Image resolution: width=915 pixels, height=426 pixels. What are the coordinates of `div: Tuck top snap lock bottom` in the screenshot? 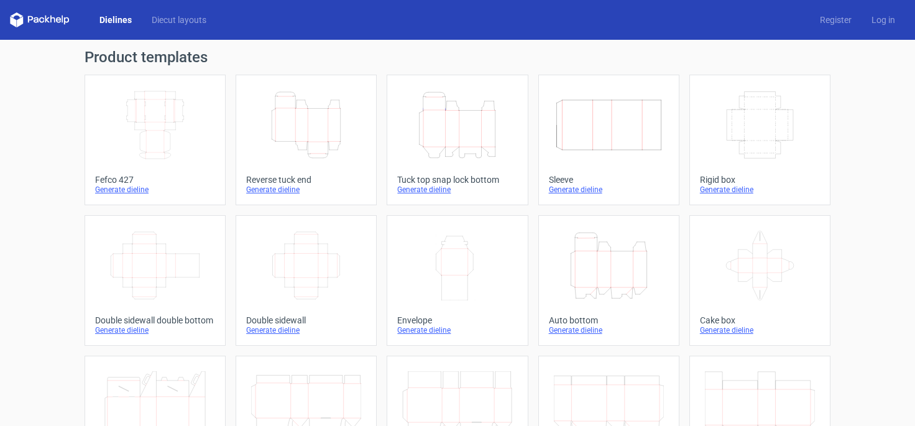 It's located at (457, 180).